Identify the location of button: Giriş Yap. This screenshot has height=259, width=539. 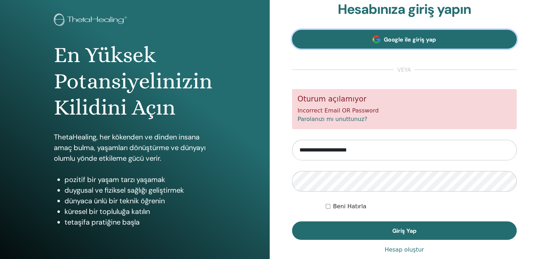
(404, 230).